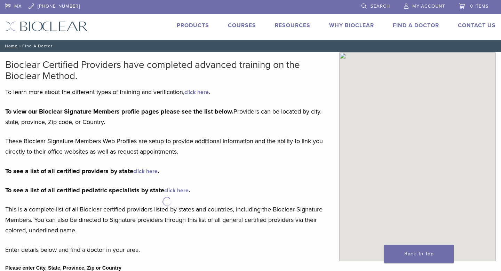  What do you see at coordinates (242, 25) in the screenshot?
I see `a: Courses` at bounding box center [242, 25].